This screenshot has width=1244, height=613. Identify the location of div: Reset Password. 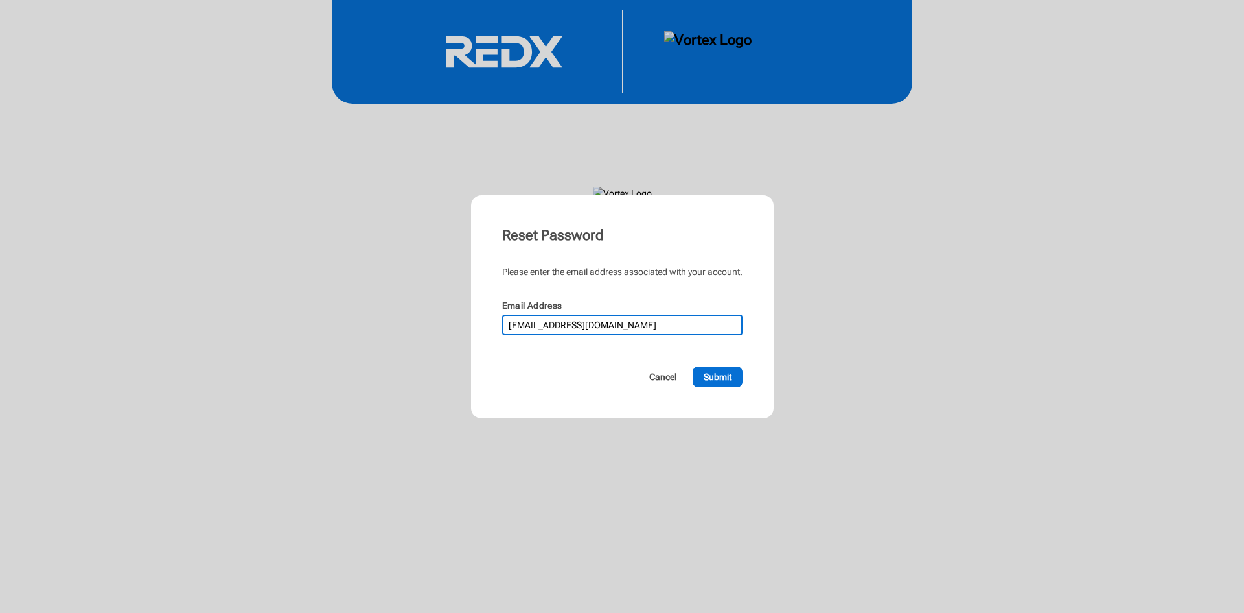
(622, 235).